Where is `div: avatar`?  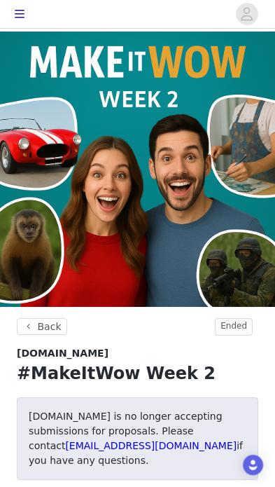 div: avatar is located at coordinates (247, 14).